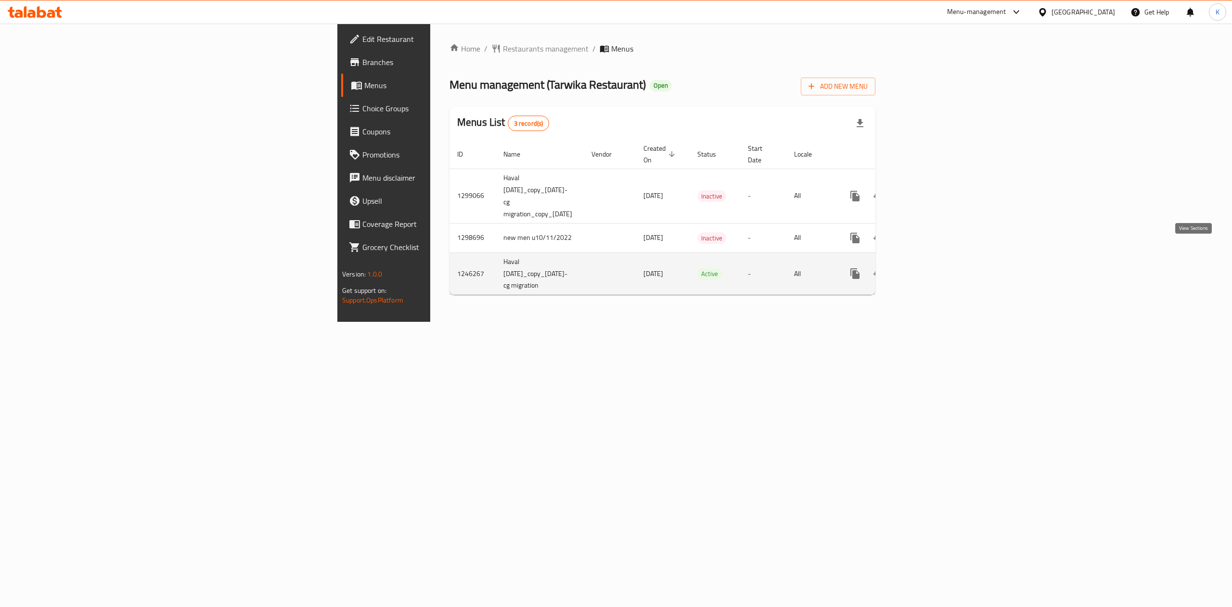 The width and height of the screenshot is (1232, 607). I want to click on span: Status, so click(713, 154).